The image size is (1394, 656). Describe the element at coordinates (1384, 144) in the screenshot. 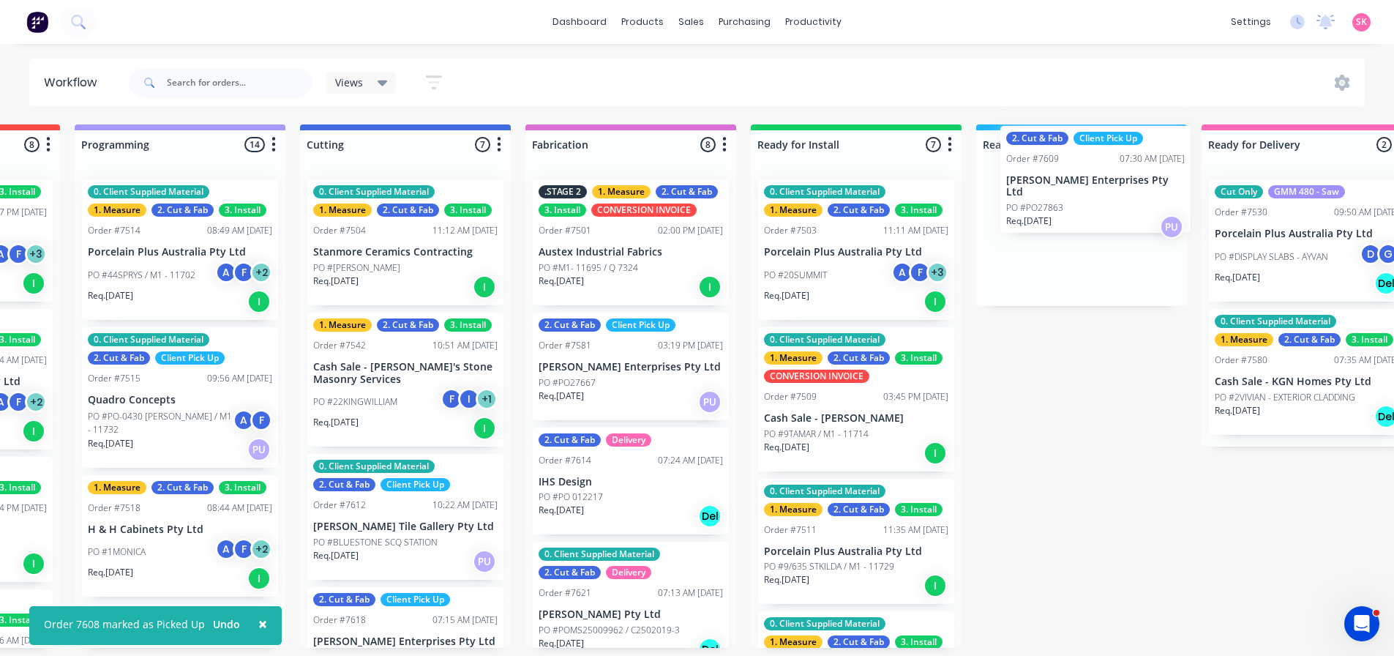

I see `span: 2` at that location.